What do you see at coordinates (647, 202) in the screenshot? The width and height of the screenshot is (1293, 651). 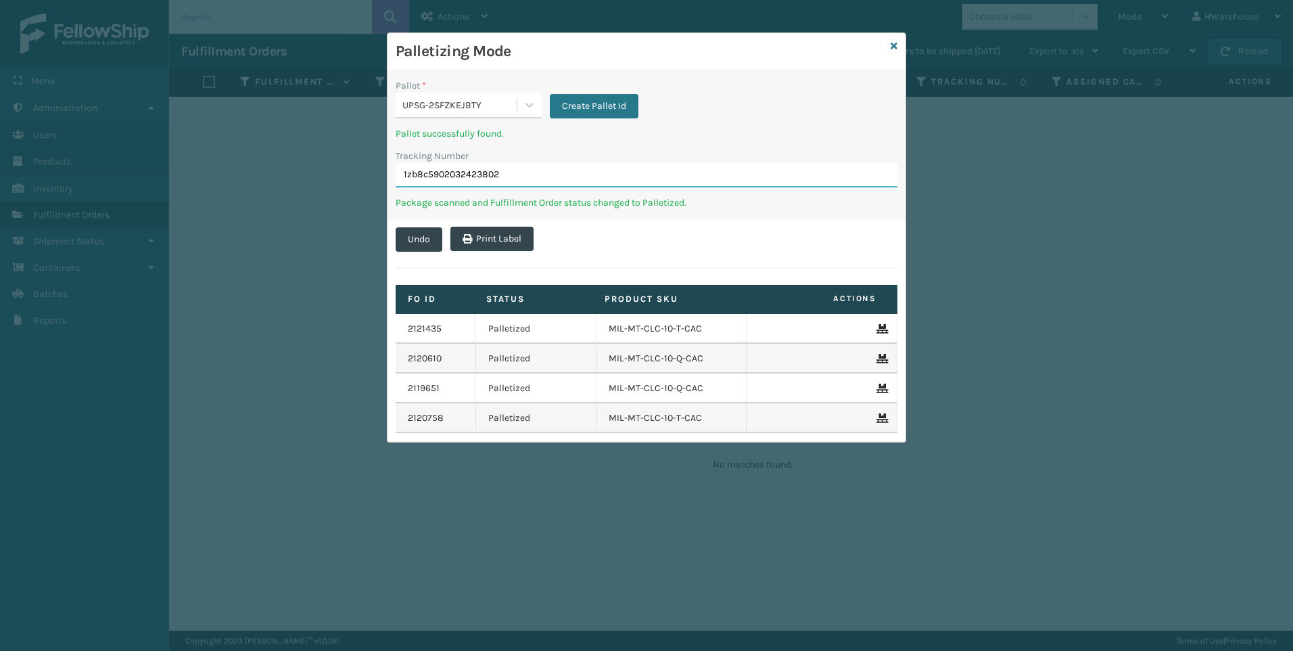 I see `p: Package scanned and Fulfillment Order status changed to Palletized.` at bounding box center [647, 202].